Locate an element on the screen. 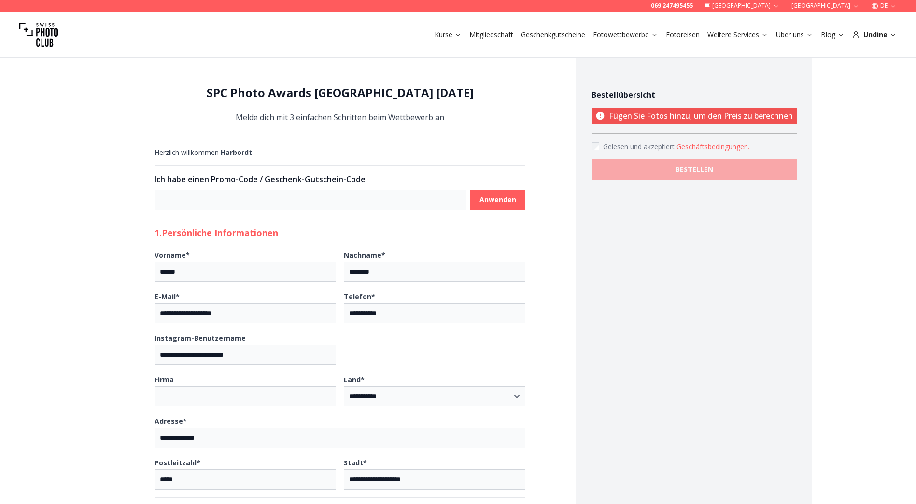 The height and width of the screenshot is (504, 916). a: 069 247495455 is located at coordinates (672, 6).